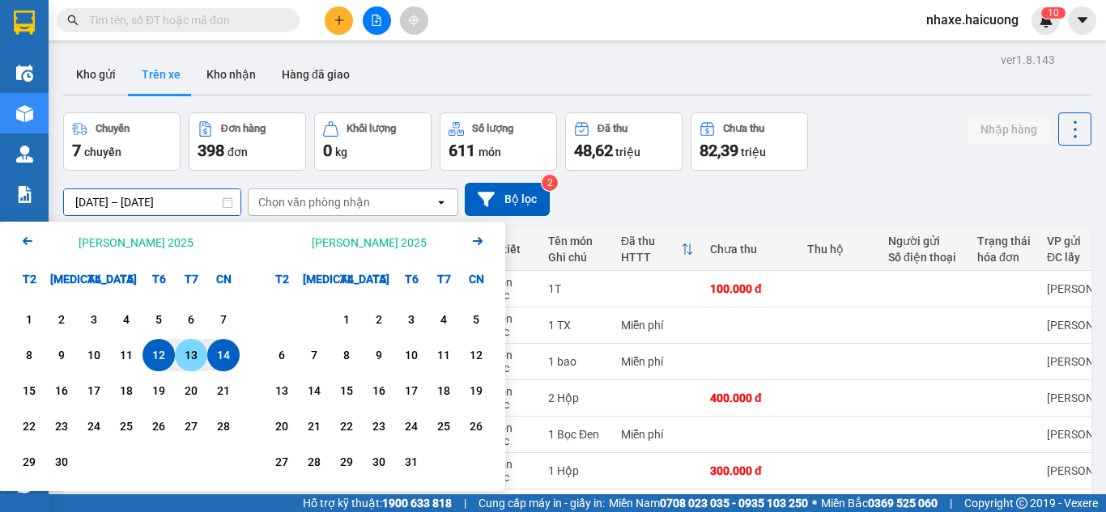 This screenshot has width=1106, height=512. What do you see at coordinates (411, 391) in the screenshot?
I see `div: 17` at bounding box center [411, 391].